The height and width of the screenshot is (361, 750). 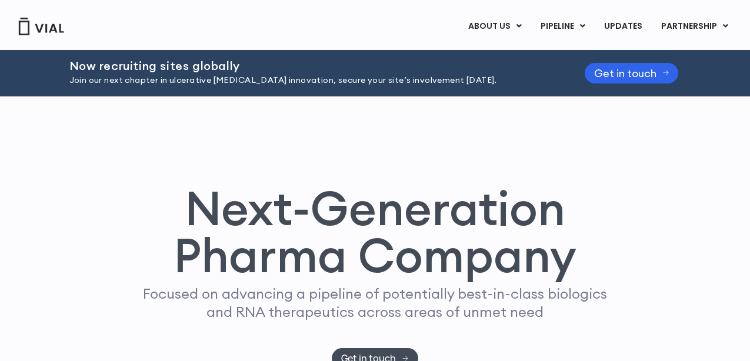 What do you see at coordinates (562, 26) in the screenshot?
I see `a: PIPELINEMenu Toggle` at bounding box center [562, 26].